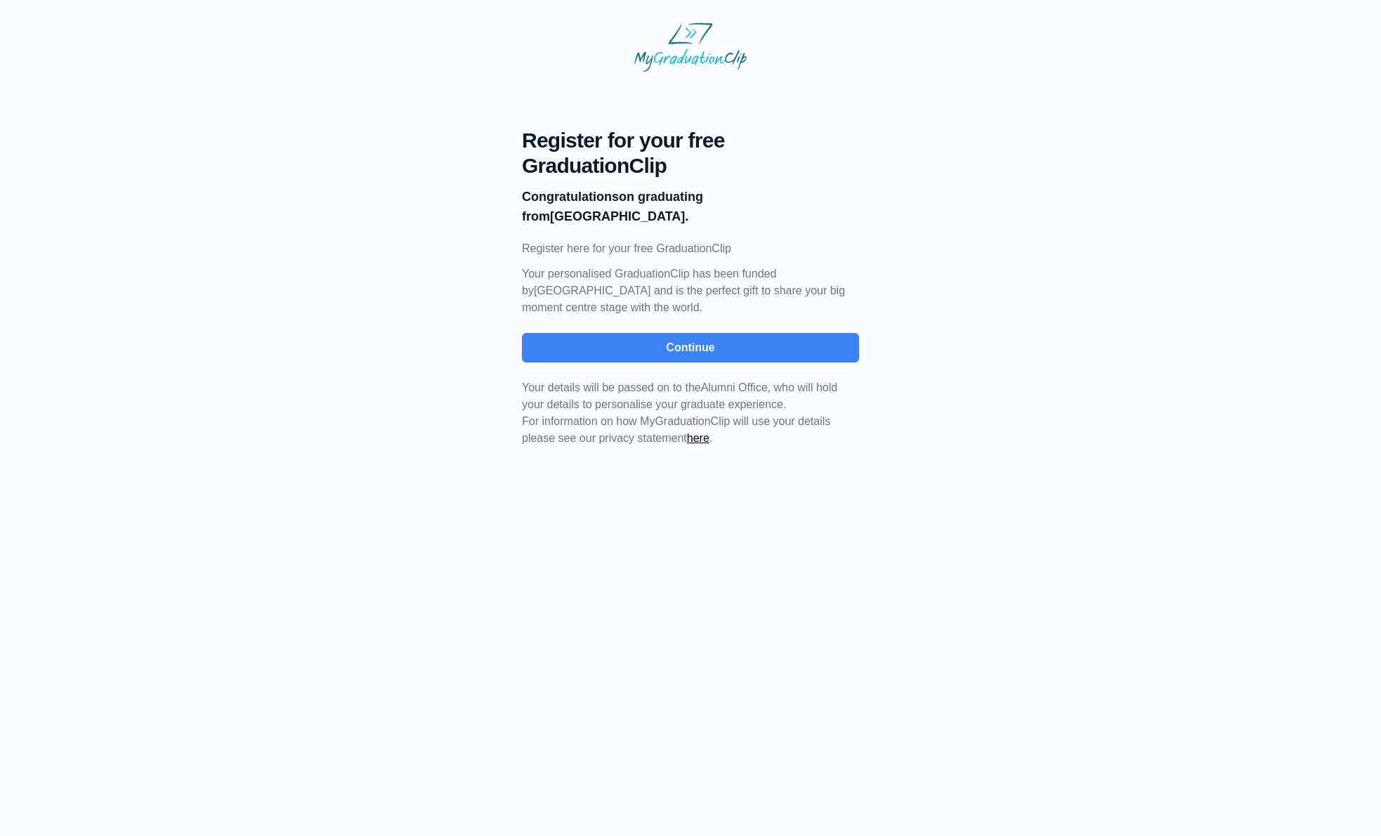 This screenshot has width=1381, height=836. I want to click on button: Continue, so click(691, 348).